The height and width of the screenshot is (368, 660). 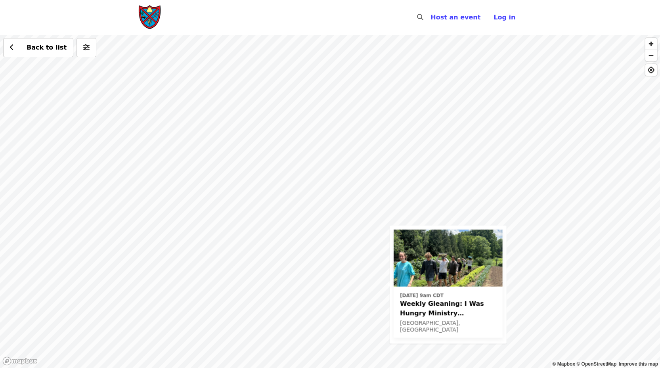 I want to click on a: See details for "Weekly Gleaning: I Was Hungry Ministry (Antioch, TN)", so click(x=448, y=283).